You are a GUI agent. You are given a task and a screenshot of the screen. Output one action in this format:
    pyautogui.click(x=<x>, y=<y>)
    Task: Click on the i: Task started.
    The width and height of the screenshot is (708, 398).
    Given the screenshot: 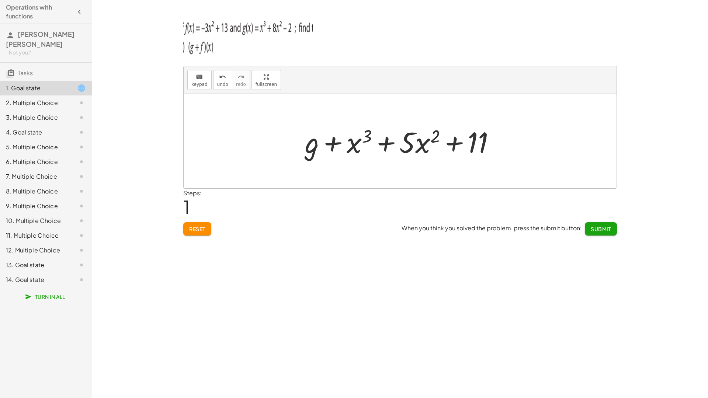 What is the action you would take?
    pyautogui.click(x=82, y=88)
    